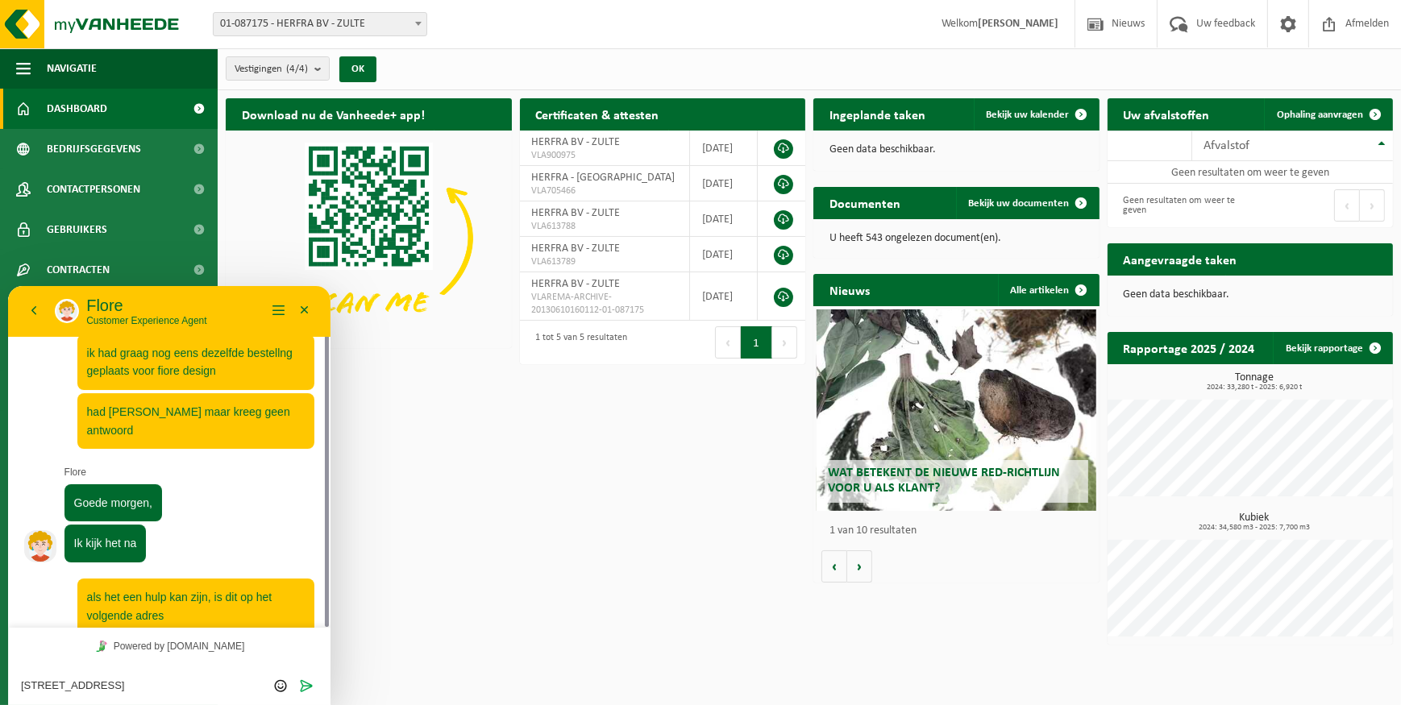  Describe the element at coordinates (98, 257) in the screenshot. I see `span: Ik kijk het na` at that location.